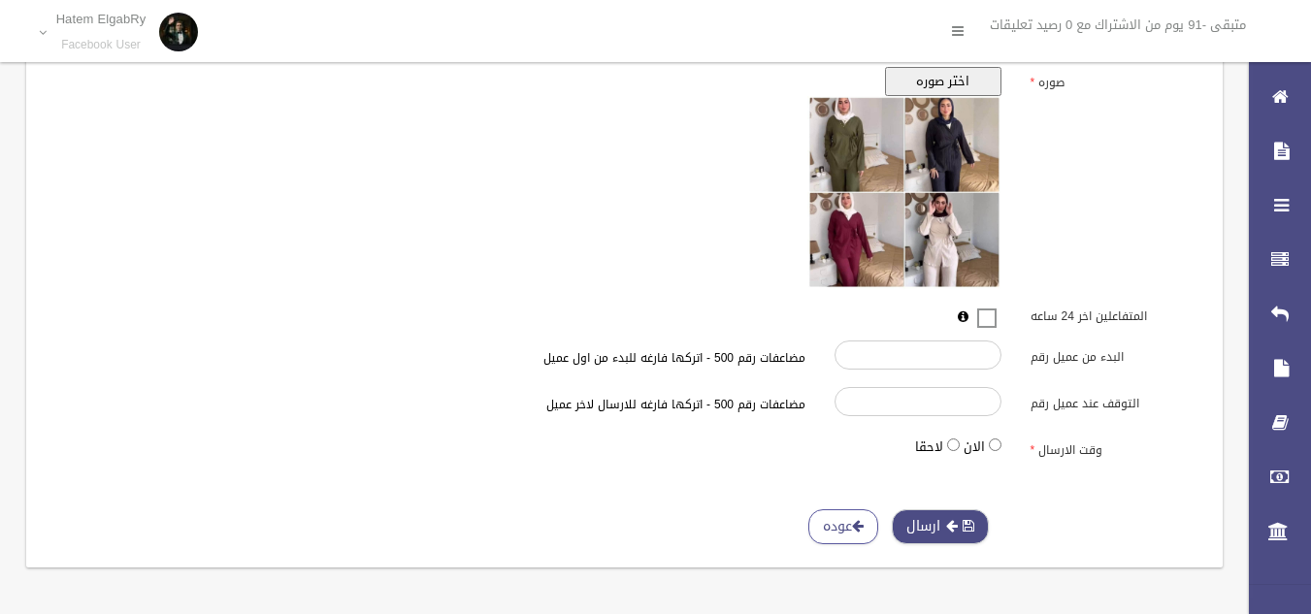 The width and height of the screenshot is (1311, 614). What do you see at coordinates (101, 45) in the screenshot?
I see `small: Facebook User` at bounding box center [101, 45].